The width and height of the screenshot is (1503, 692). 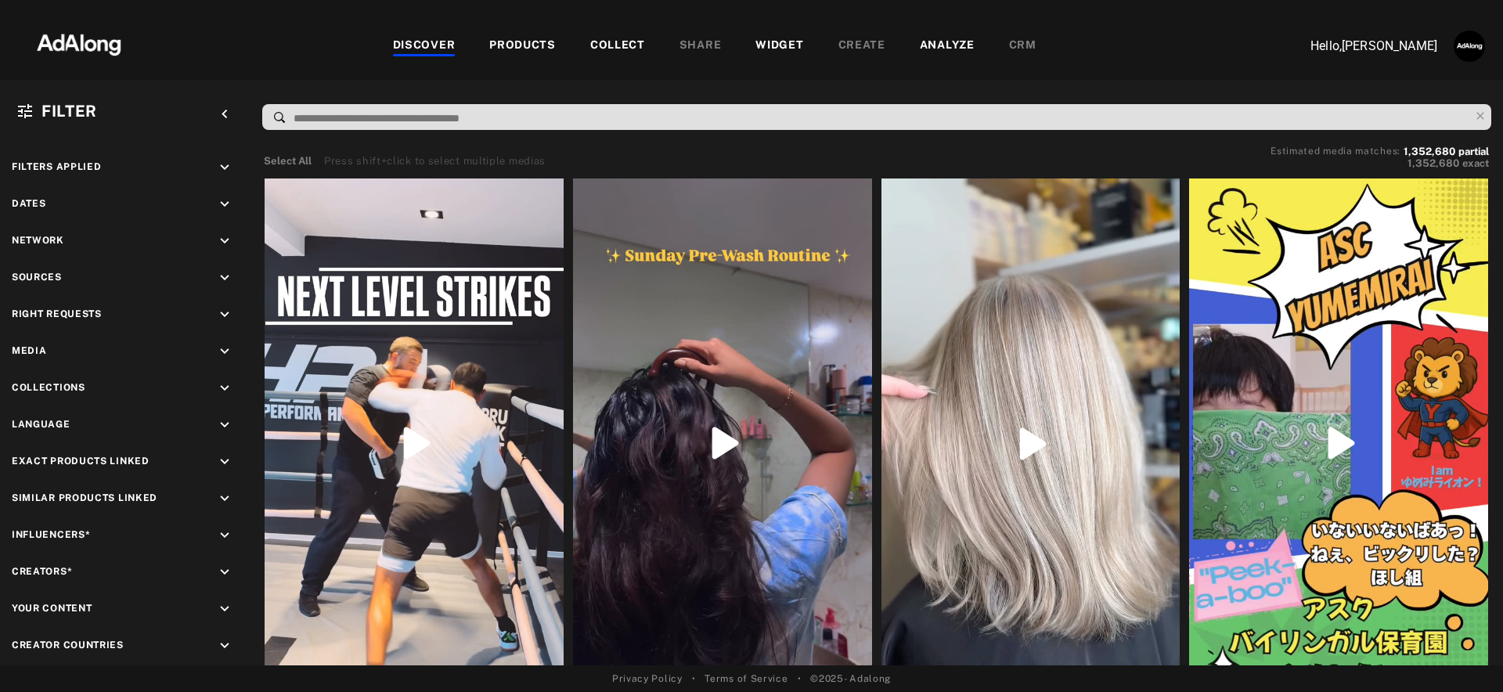 I want to click on span: Estimated media matches:, so click(x=1335, y=151).